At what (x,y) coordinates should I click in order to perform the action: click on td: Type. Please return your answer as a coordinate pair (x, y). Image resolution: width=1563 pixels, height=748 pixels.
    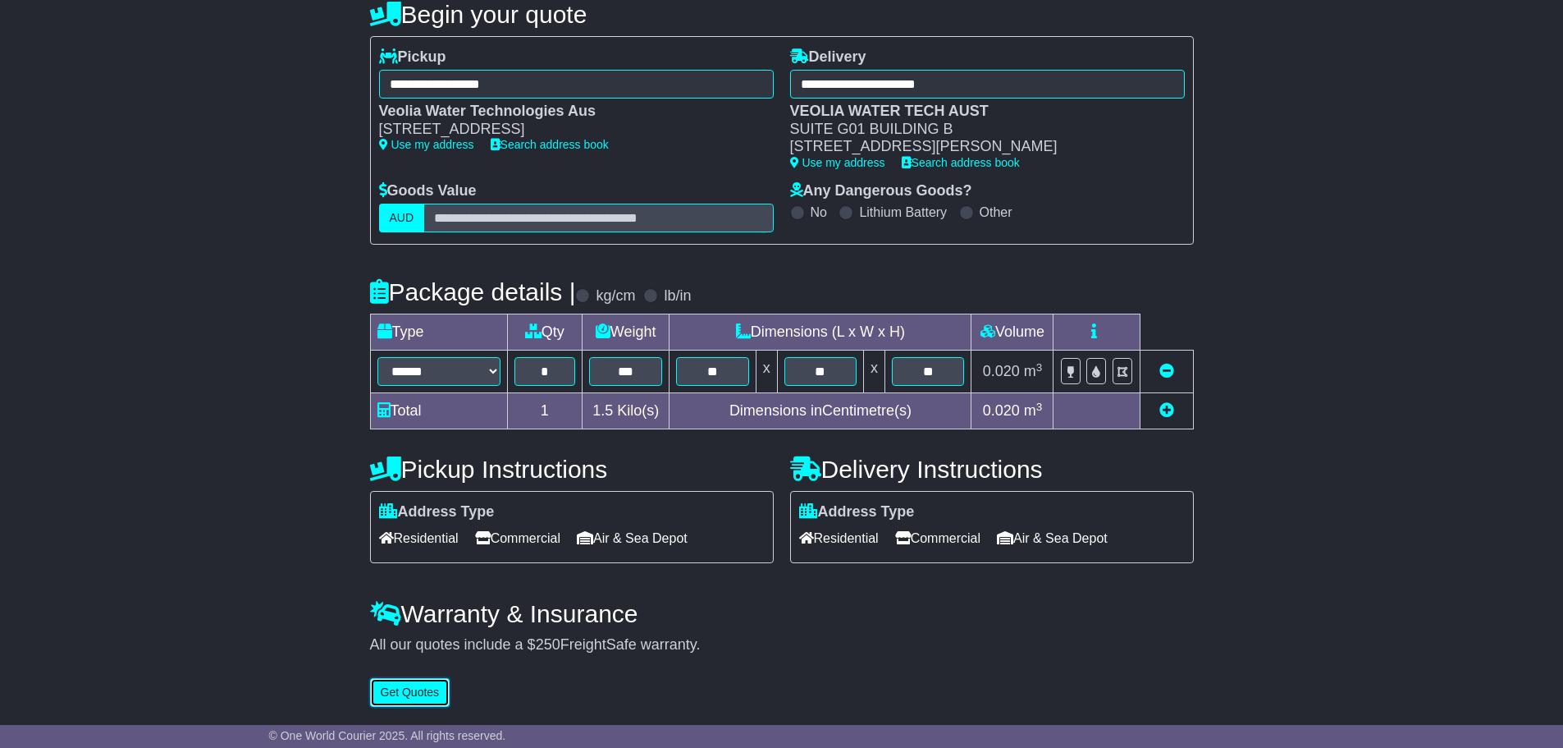
    Looking at the image, I should click on (438, 332).